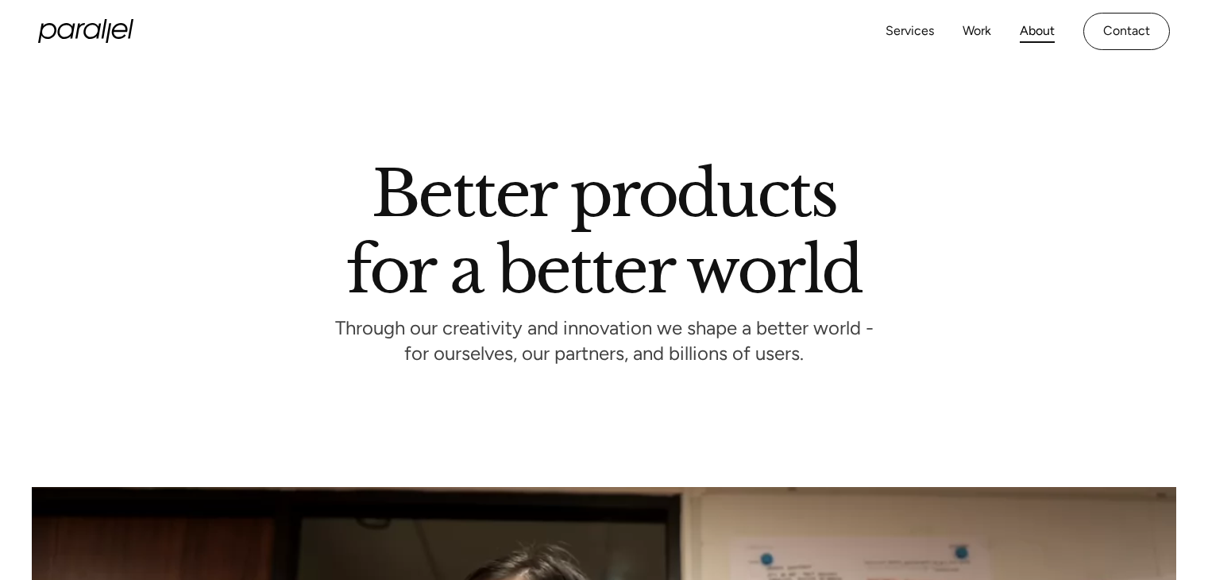  I want to click on a: Services, so click(909, 31).